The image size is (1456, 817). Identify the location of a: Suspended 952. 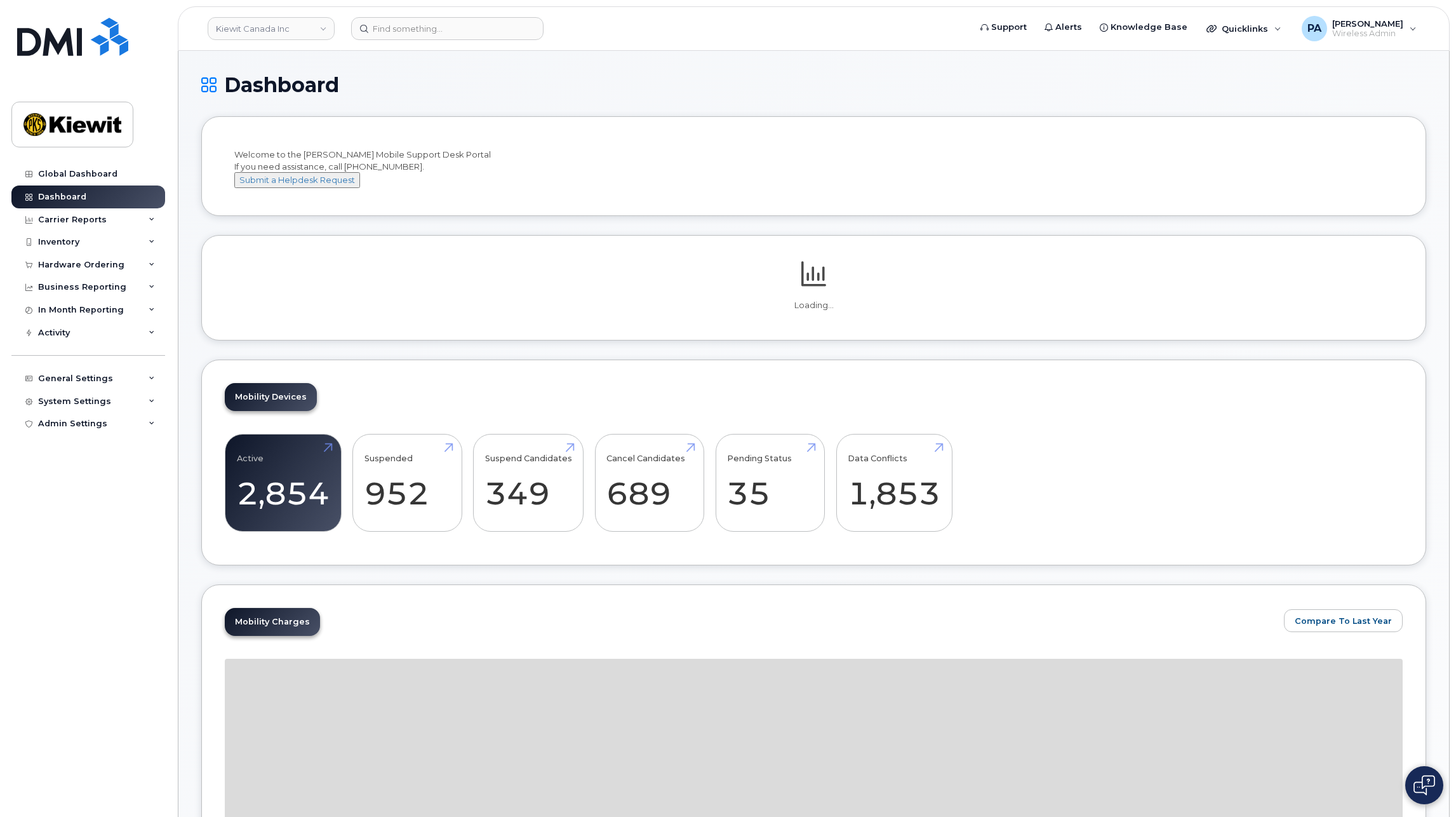
(407, 483).